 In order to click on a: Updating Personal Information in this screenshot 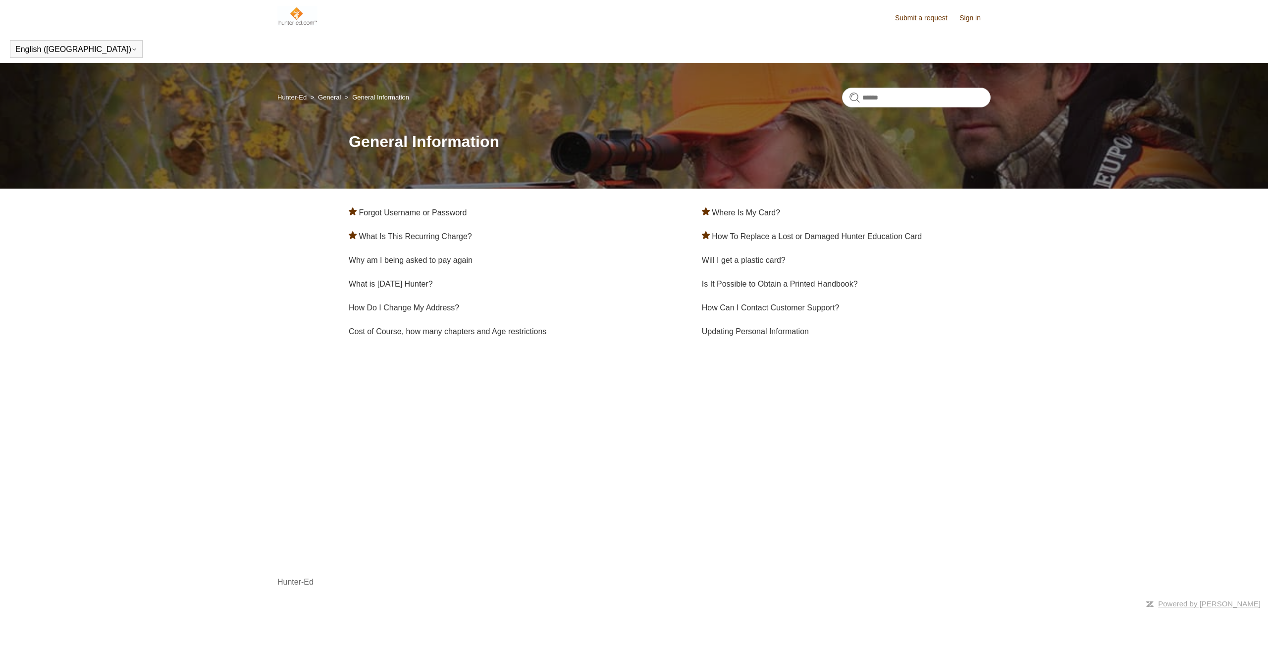, I will do `click(755, 331)`.